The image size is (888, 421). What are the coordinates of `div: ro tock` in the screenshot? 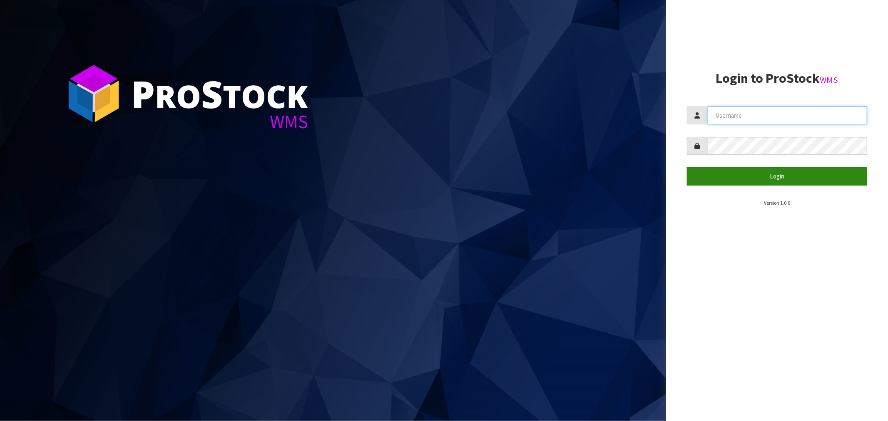 It's located at (219, 94).